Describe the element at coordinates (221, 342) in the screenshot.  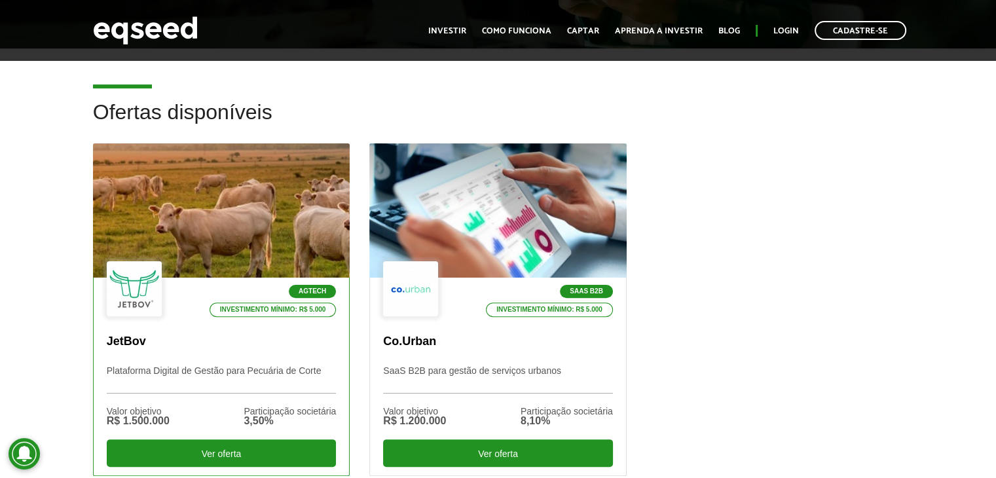
I see `p: JetBov` at that location.